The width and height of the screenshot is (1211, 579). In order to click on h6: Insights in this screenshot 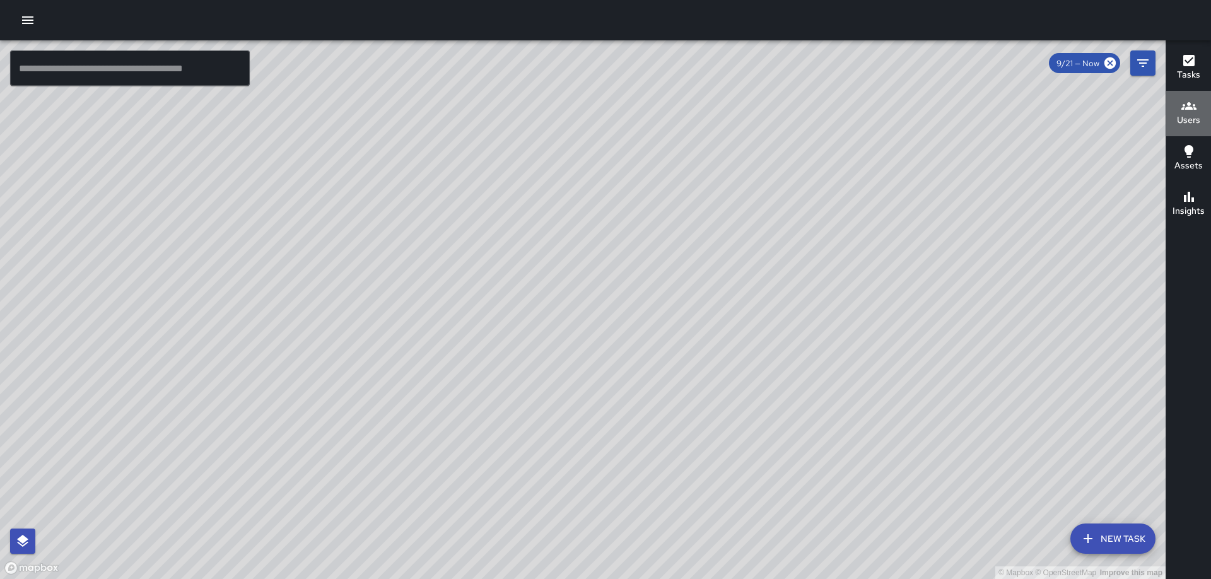, I will do `click(1188, 211)`.